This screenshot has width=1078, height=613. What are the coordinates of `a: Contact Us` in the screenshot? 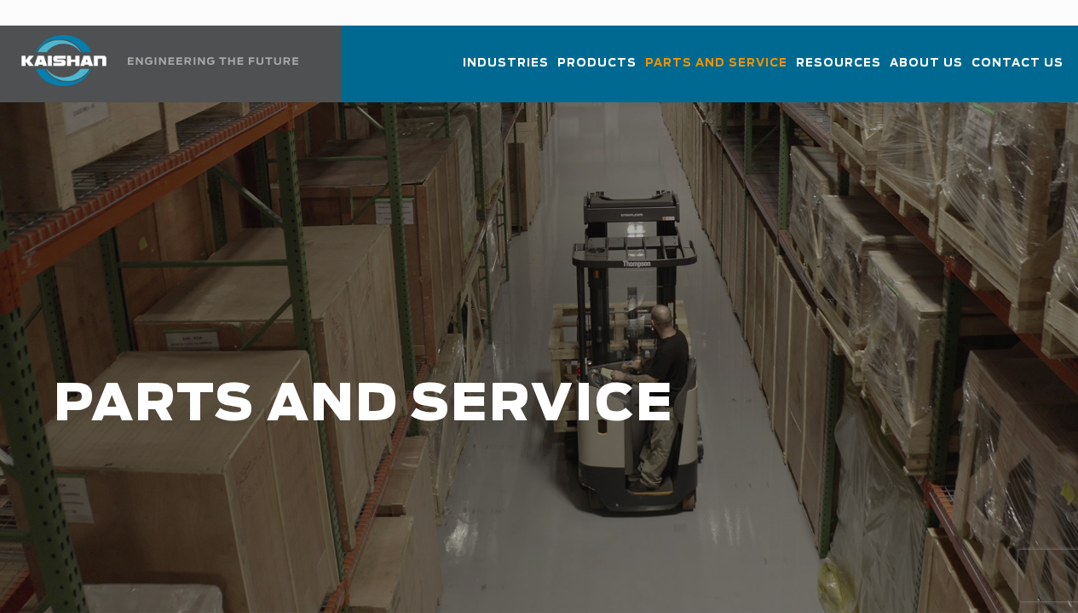 It's located at (1018, 70).